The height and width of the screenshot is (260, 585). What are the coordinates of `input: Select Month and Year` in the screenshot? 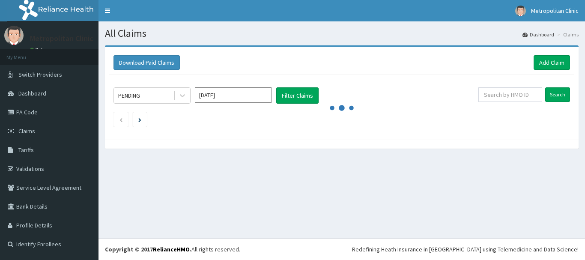 It's located at (234, 95).